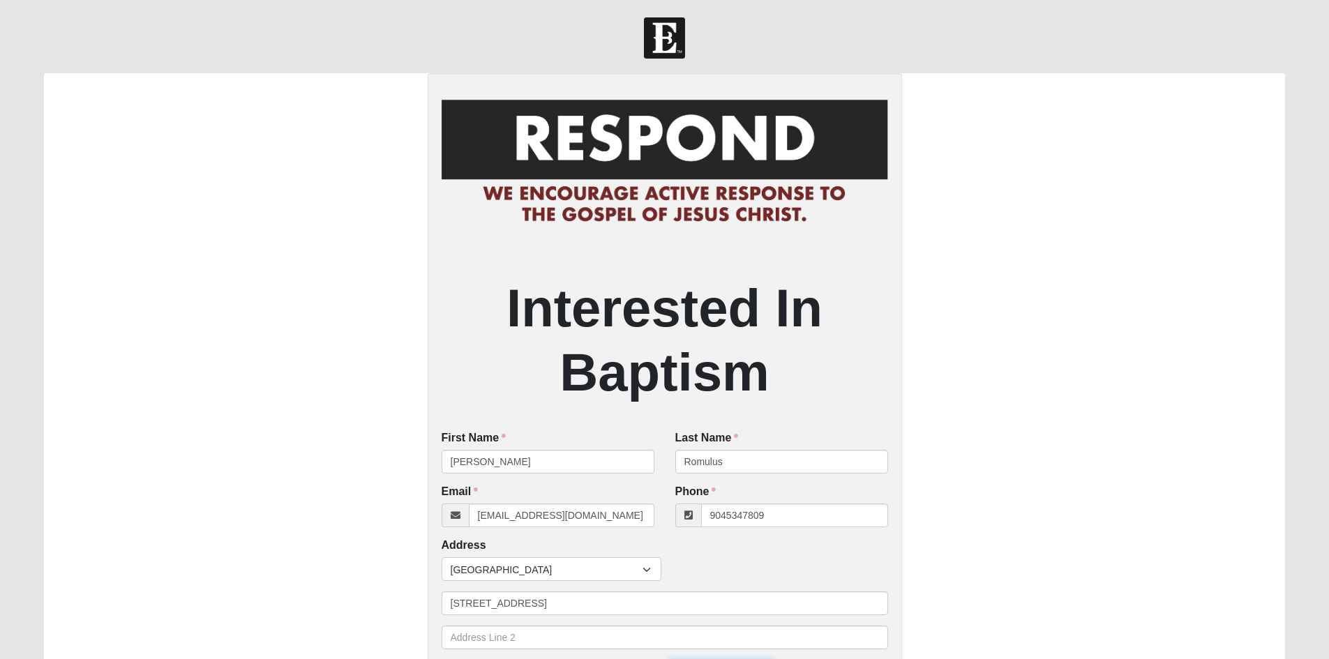  What do you see at coordinates (665, 340) in the screenshot?
I see `h2: Interested In Baptism` at bounding box center [665, 340].